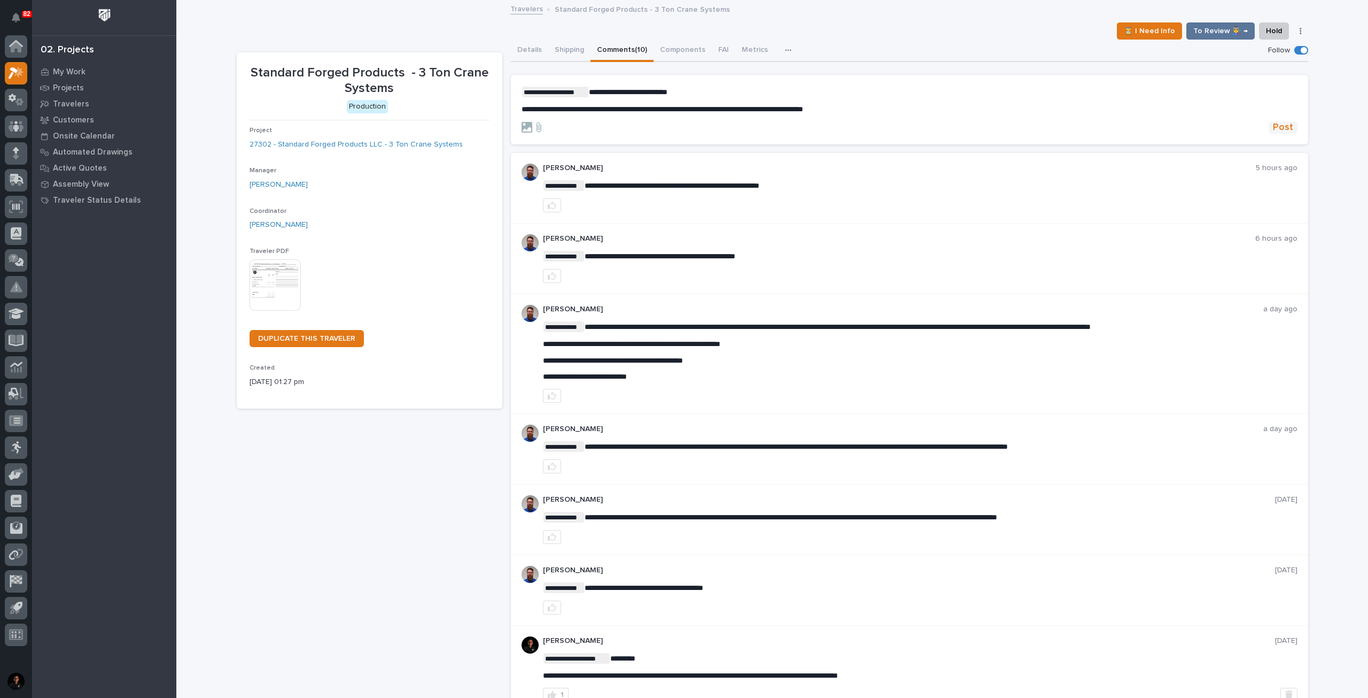 The height and width of the screenshot is (698, 1368). What do you see at coordinates (16, 18) in the screenshot?
I see `button: Notifications` at bounding box center [16, 18].